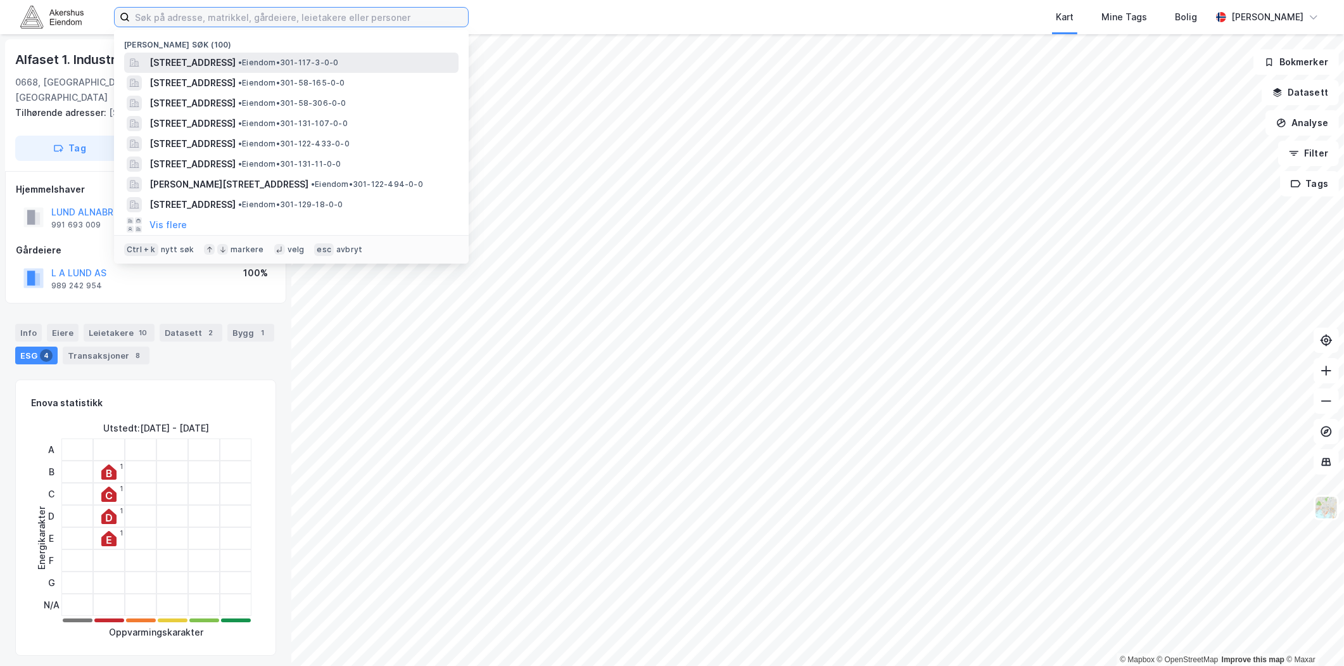 This screenshot has width=1344, height=666. I want to click on div: Kart, so click(1064, 17).